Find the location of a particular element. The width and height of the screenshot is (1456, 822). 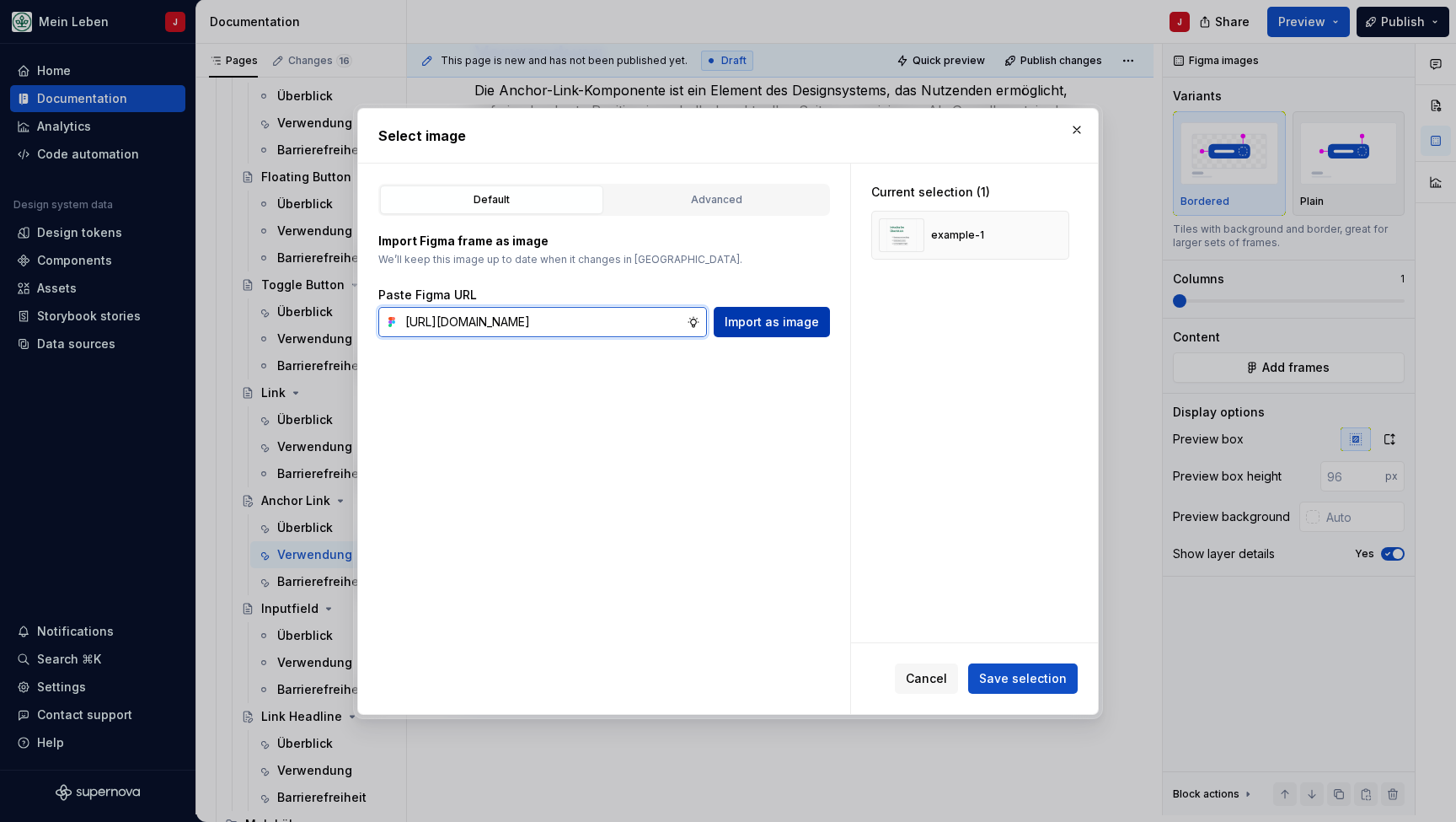

button: Import as image is located at coordinates (772, 322).